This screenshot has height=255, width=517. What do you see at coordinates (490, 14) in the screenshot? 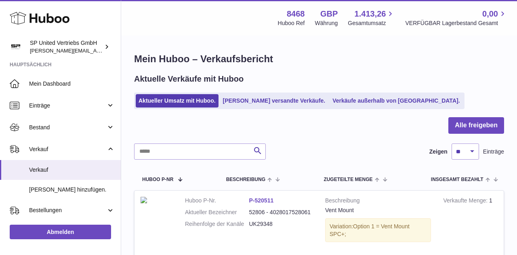
I see `span: 0,00` at bounding box center [490, 14].